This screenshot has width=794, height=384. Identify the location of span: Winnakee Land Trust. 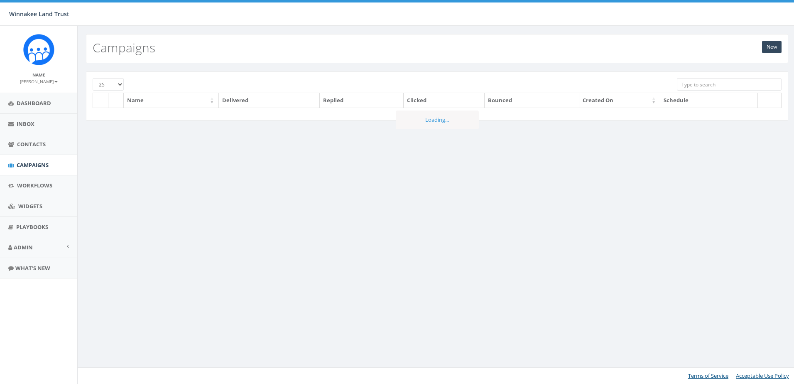
(39, 14).